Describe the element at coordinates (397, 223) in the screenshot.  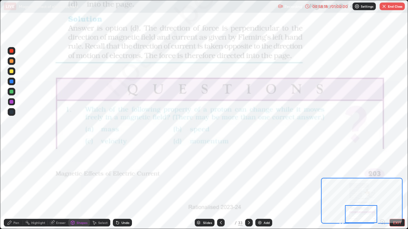
I see `button: EXIT` at that location.